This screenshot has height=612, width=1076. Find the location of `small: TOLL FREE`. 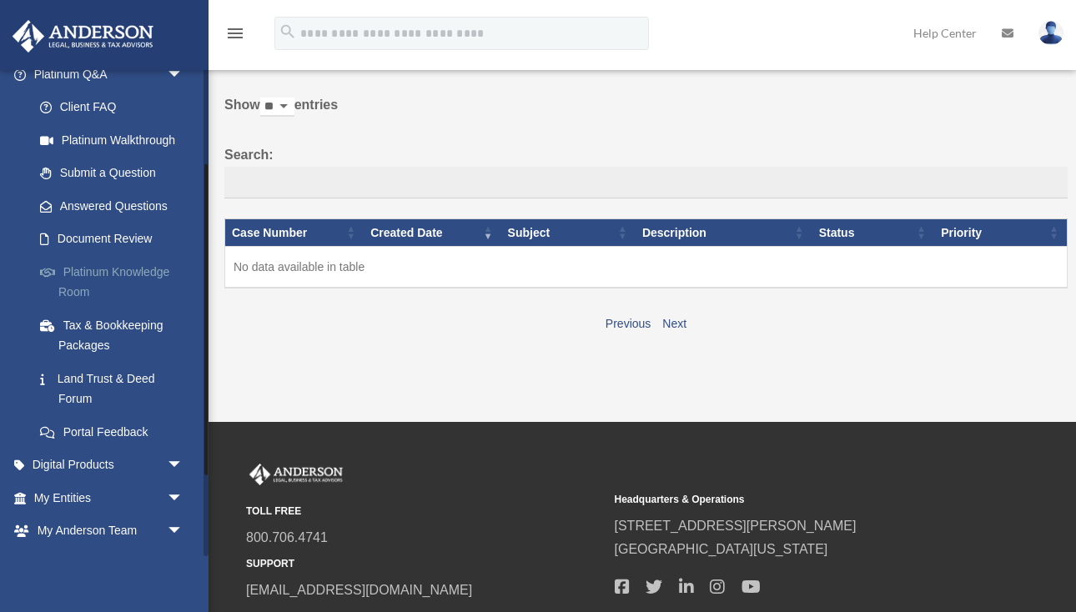

small: TOLL FREE is located at coordinates (425, 511).